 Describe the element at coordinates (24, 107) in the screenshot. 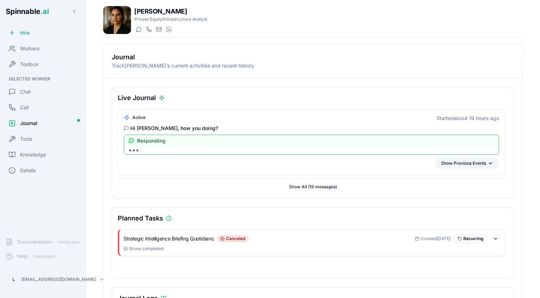

I see `span: Call` at that location.